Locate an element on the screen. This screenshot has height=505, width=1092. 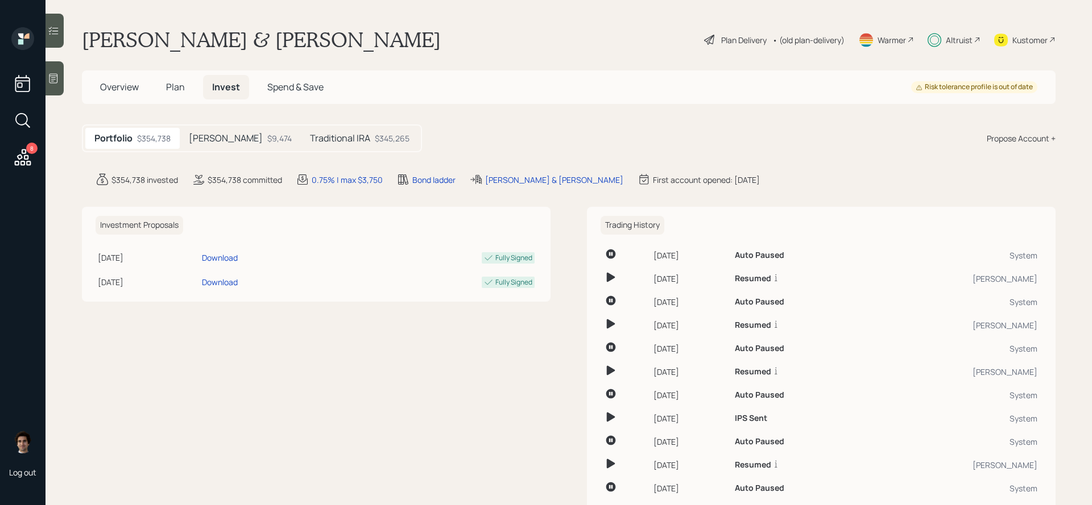
span: Overview is located at coordinates (119, 87).